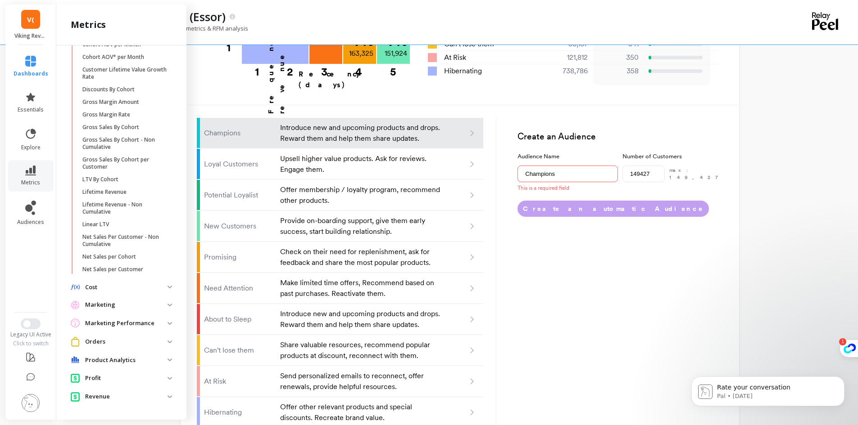 This screenshot has width=858, height=425. Describe the element at coordinates (239, 289) in the screenshot. I see `p: Need Attention` at that location.